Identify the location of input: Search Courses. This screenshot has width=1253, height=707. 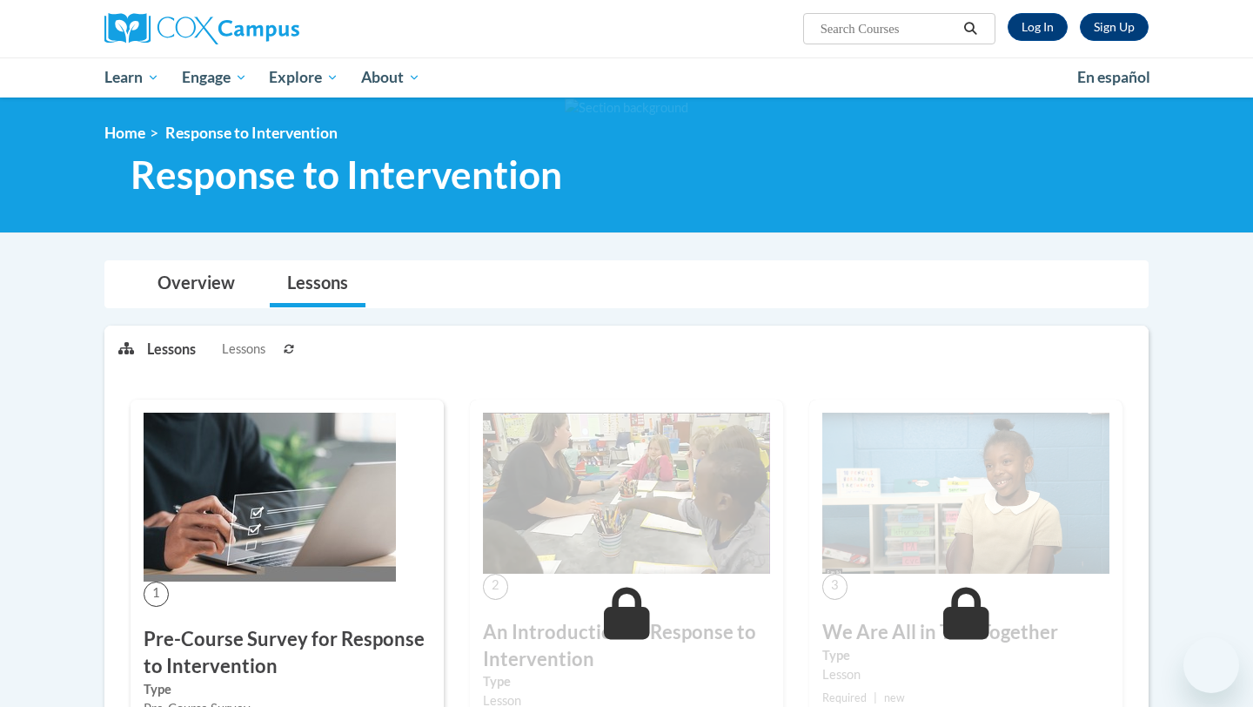
(889, 29).